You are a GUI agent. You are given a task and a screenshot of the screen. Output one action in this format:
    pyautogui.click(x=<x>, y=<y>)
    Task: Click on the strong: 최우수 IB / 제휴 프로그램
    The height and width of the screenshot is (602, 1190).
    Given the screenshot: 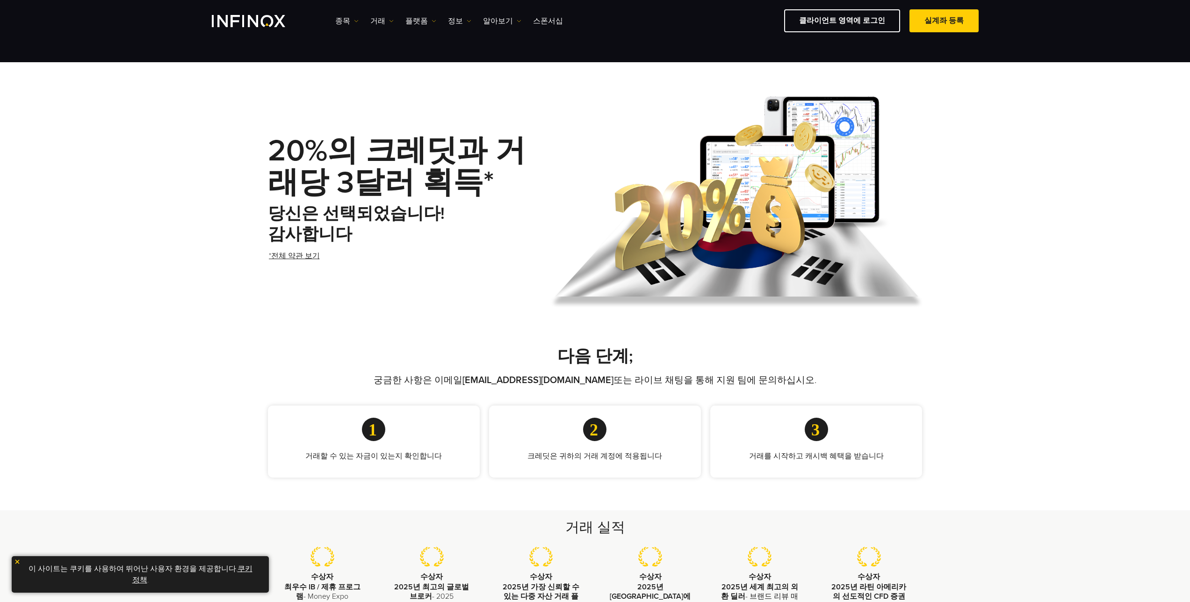 What is the action you would take?
    pyautogui.click(x=322, y=591)
    